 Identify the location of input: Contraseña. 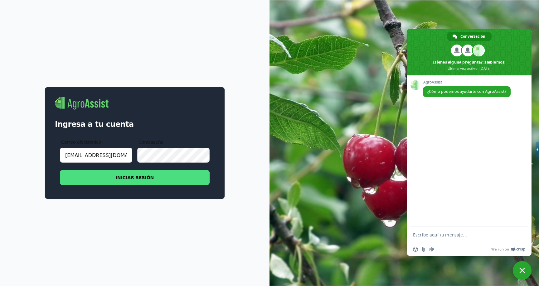
(173, 155).